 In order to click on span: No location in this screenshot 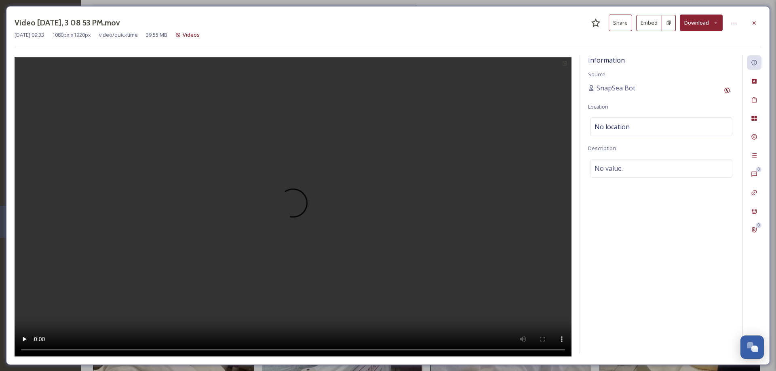, I will do `click(612, 127)`.